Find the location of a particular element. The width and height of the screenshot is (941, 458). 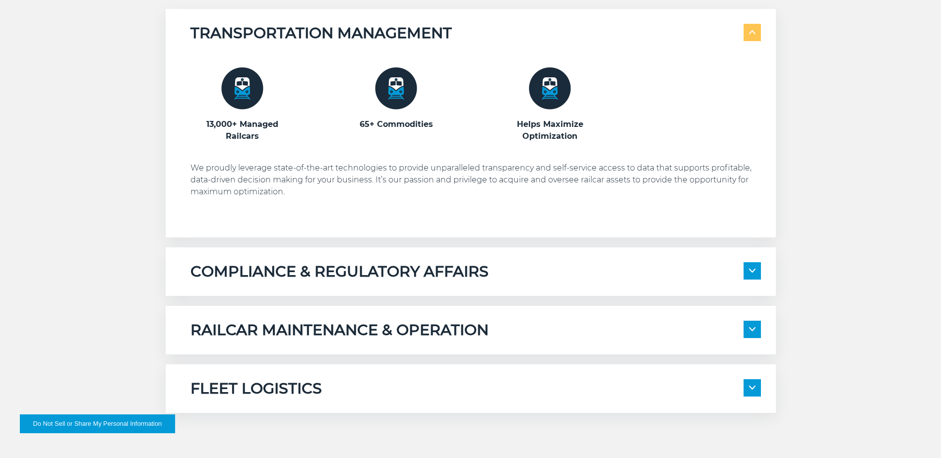

div: Chat Widget is located at coordinates (916, 434).